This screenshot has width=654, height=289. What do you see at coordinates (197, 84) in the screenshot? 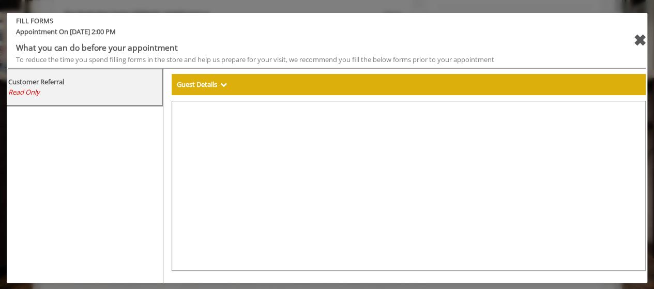
I see `b: Guest Details` at bounding box center [197, 84].